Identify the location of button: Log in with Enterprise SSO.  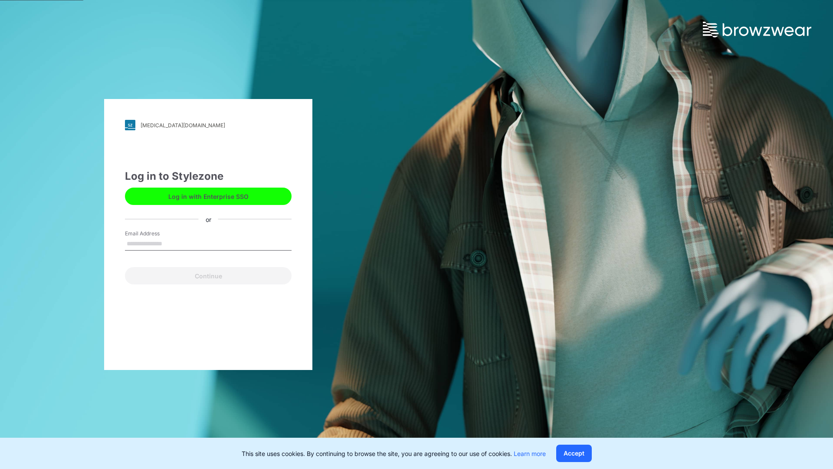
(208, 196).